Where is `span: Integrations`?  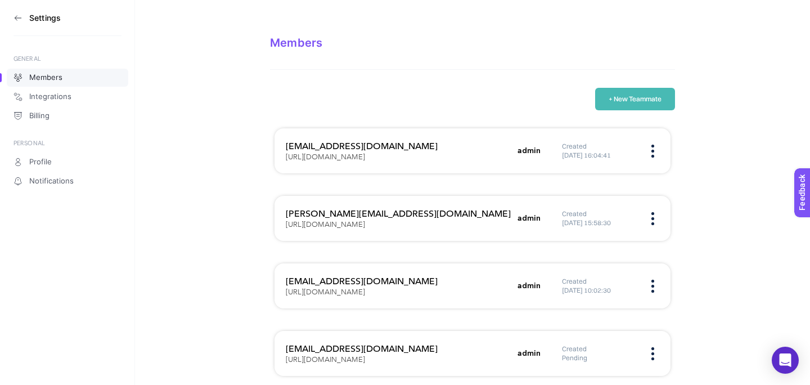
span: Integrations is located at coordinates (50, 97).